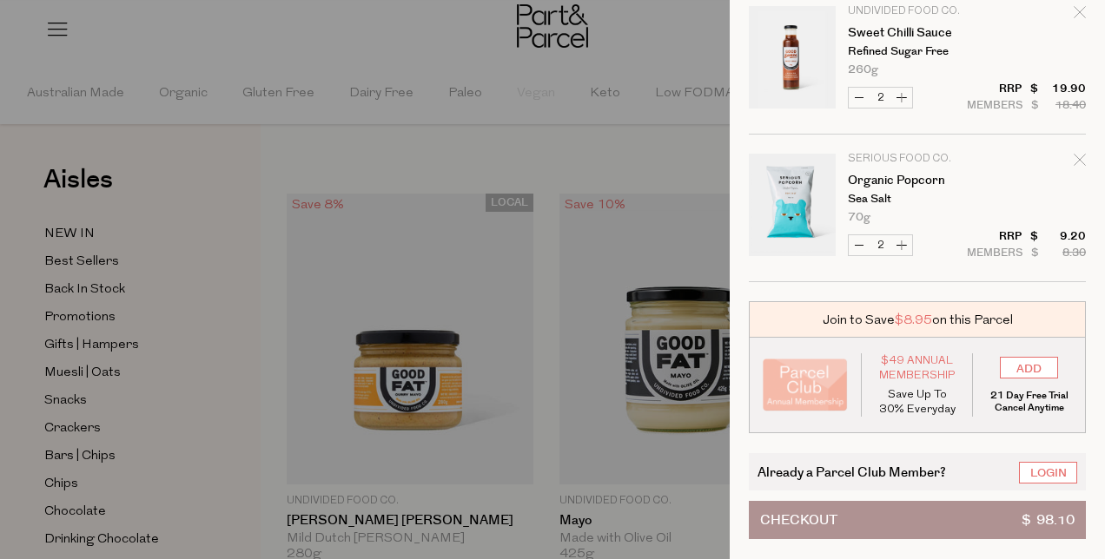 This screenshot has width=1105, height=559. What do you see at coordinates (798, 520) in the screenshot?
I see `span: Checkout` at bounding box center [798, 520].